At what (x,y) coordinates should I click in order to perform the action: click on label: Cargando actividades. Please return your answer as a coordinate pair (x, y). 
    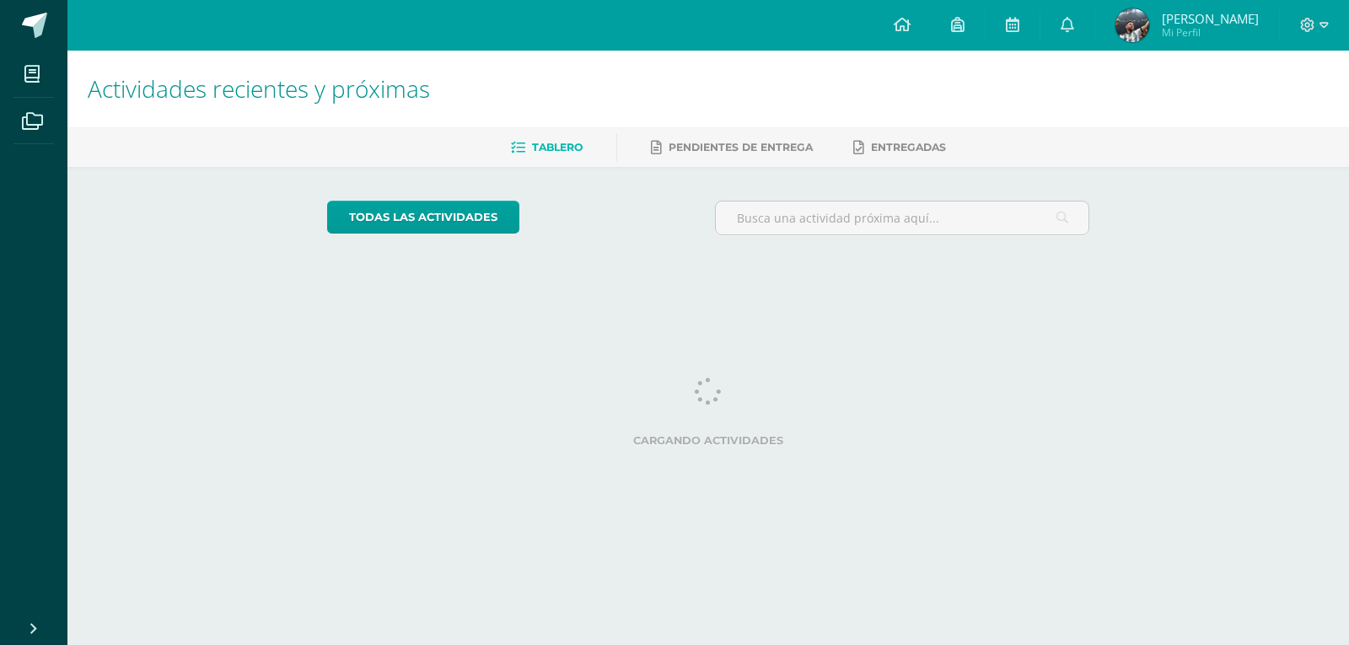
    Looking at the image, I should click on (708, 440).